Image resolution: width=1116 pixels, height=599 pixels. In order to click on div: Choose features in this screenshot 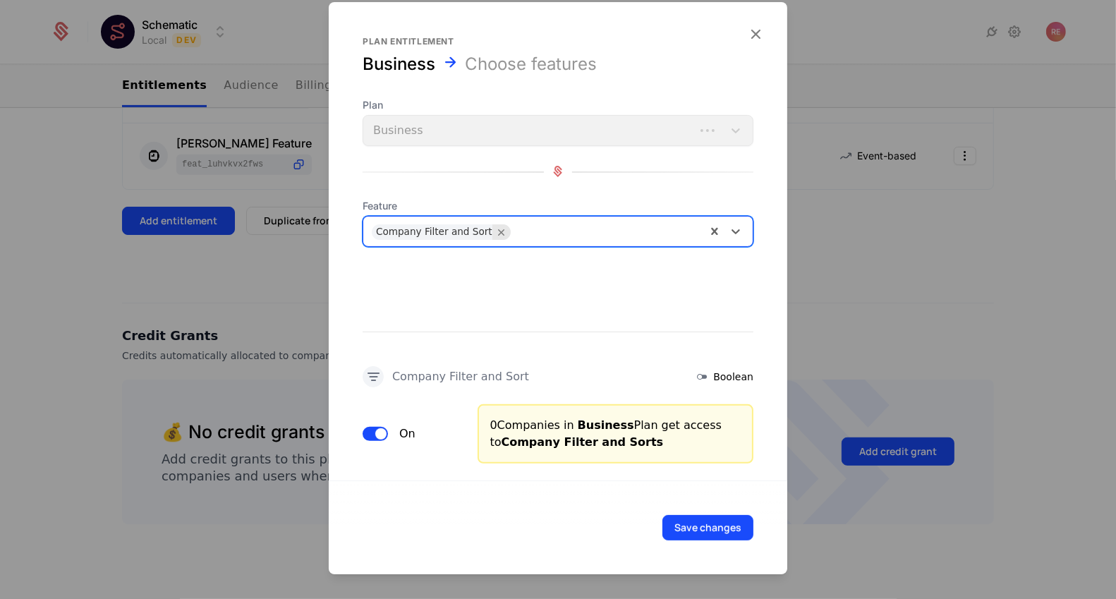, I will do `click(530, 63)`.